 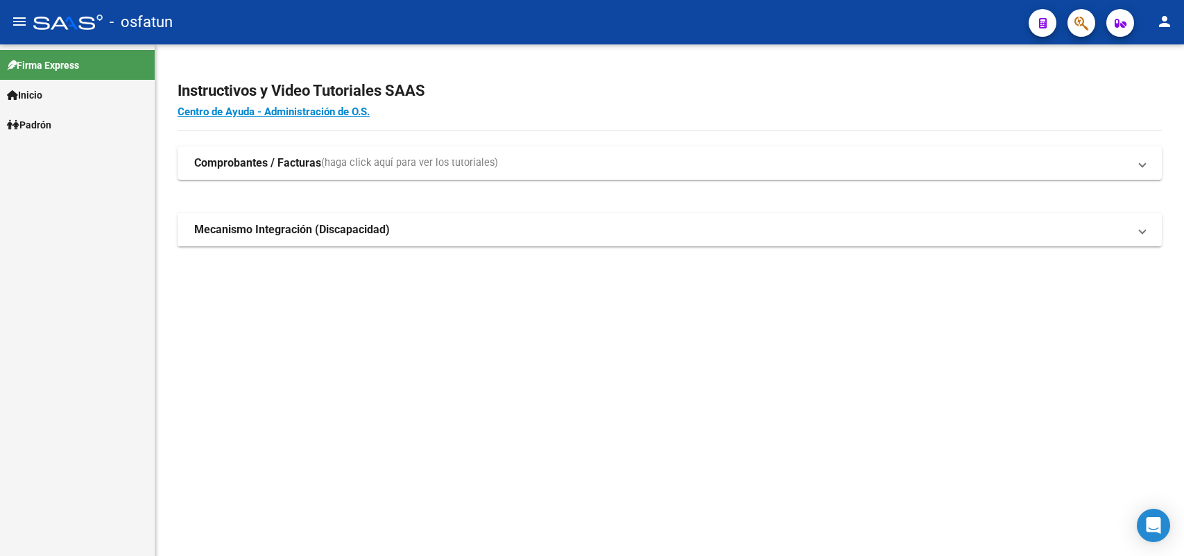 I want to click on div: Open Intercom Messenger, so click(x=1154, y=525).